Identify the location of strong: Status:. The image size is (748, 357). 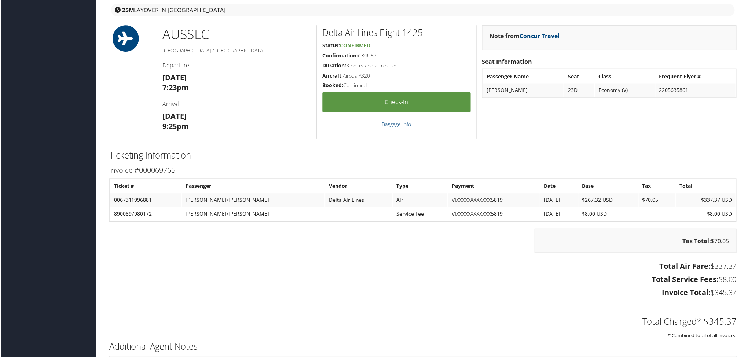
(331, 45).